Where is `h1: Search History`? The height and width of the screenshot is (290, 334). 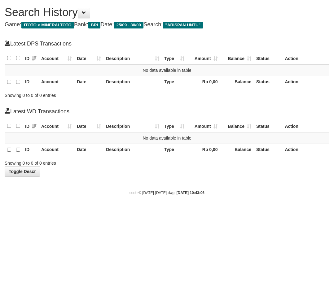
h1: Search History is located at coordinates (167, 12).